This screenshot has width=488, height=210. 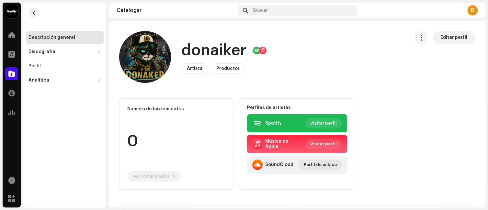 What do you see at coordinates (195, 69) in the screenshot?
I see `font: Artista` at bounding box center [195, 69].